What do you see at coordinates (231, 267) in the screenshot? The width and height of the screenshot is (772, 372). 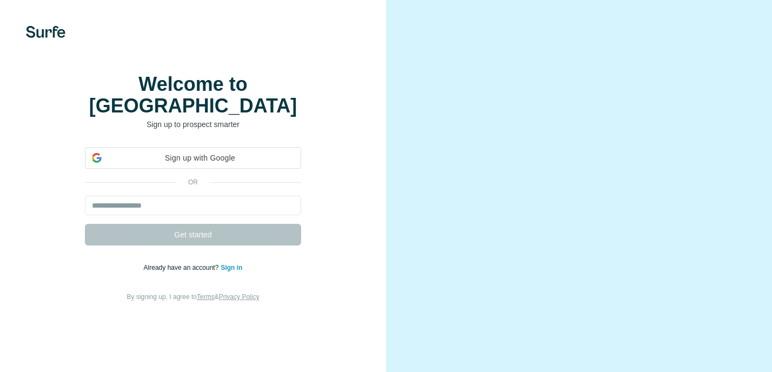 I see `a: Sign in` at bounding box center [231, 267].